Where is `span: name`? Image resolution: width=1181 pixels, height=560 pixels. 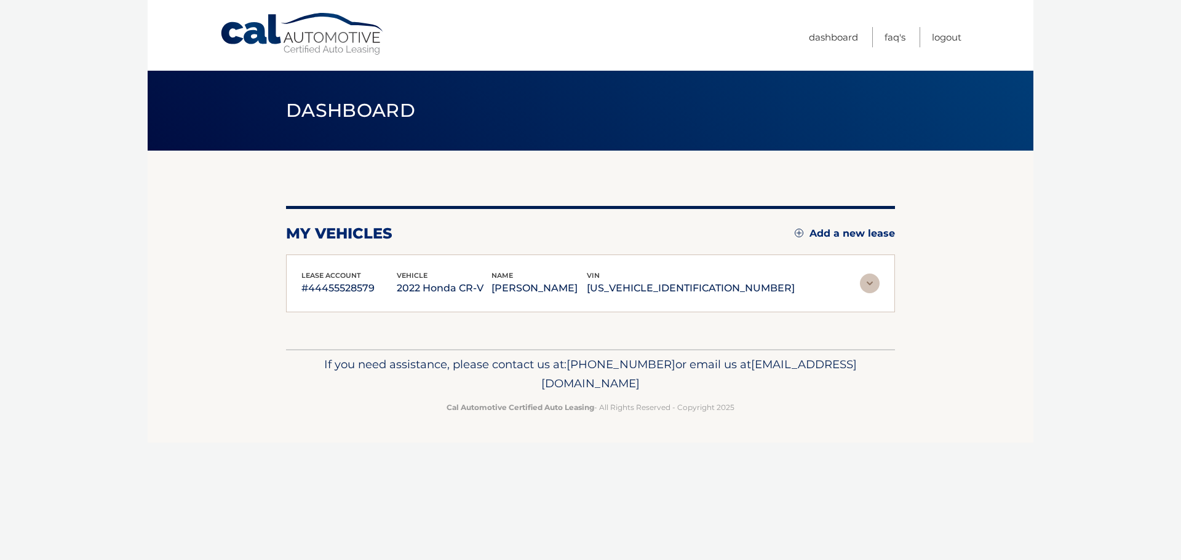 span: name is located at coordinates (502, 275).